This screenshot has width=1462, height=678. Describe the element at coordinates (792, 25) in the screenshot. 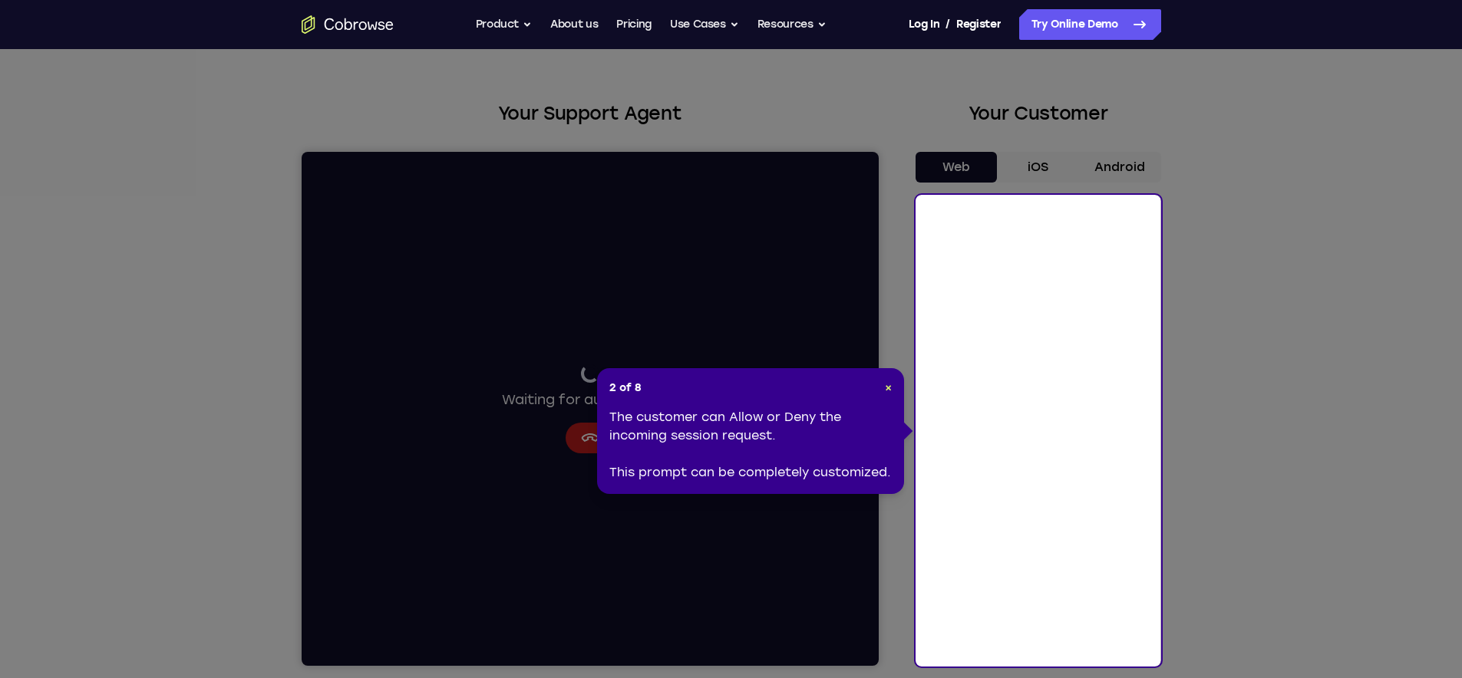

I see `button: Resources` at that location.